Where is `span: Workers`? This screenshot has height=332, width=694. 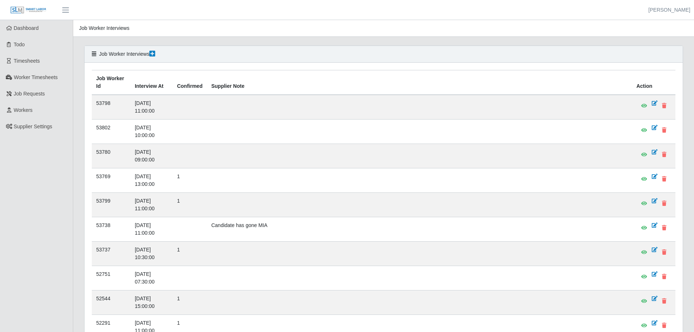 span: Workers is located at coordinates (23, 110).